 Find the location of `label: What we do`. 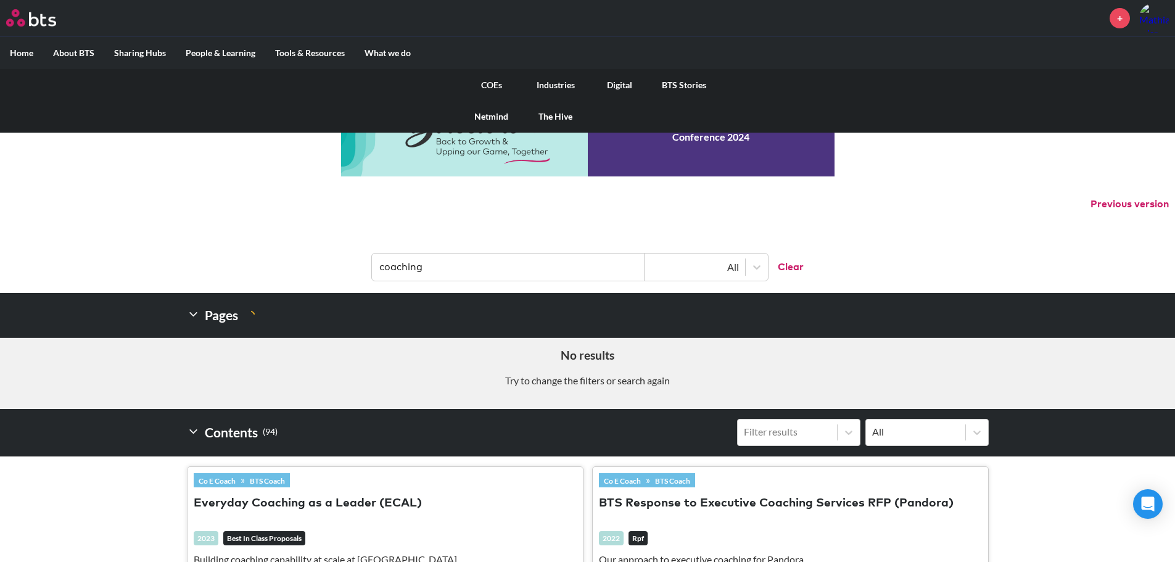

label: What we do is located at coordinates (387, 53).